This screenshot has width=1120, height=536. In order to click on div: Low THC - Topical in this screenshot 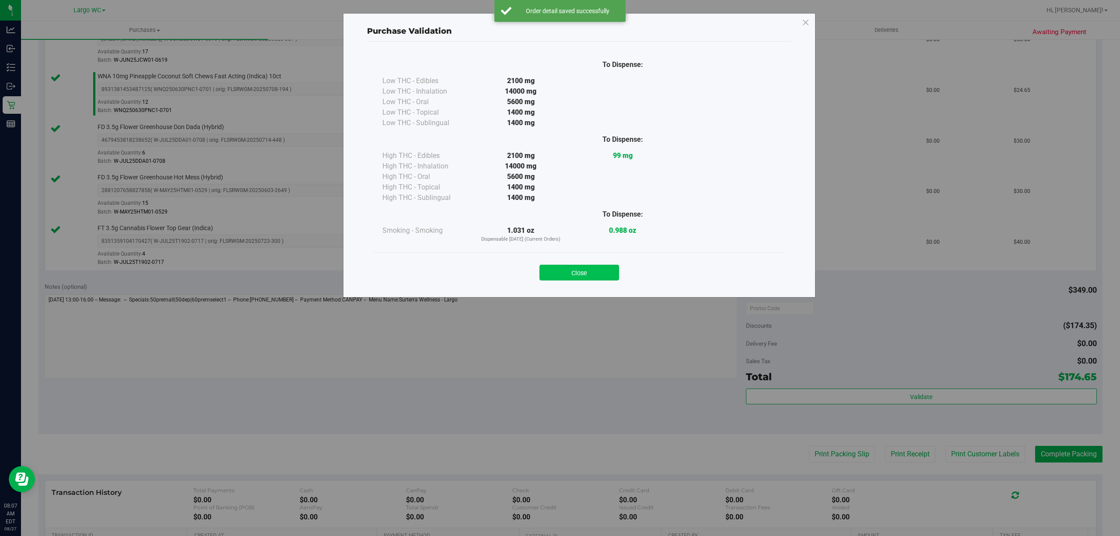, I will do `click(426, 112)`.